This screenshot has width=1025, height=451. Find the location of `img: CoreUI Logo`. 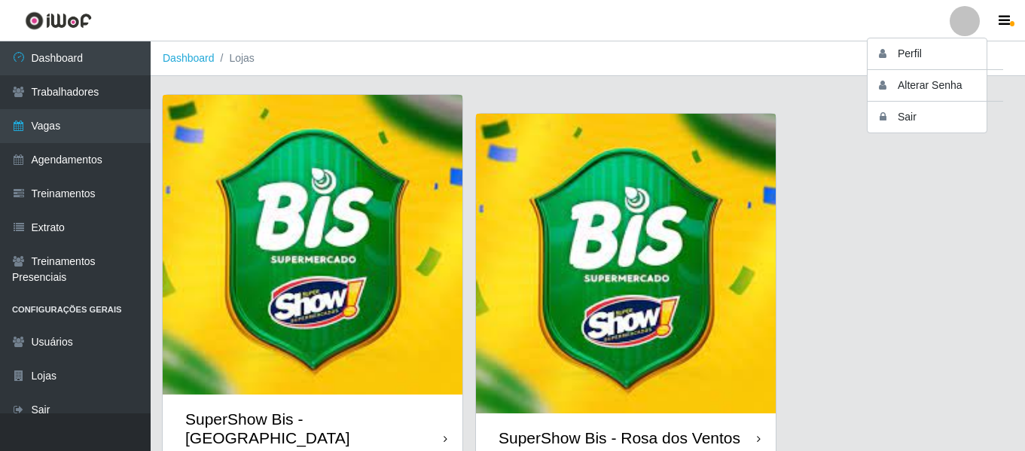

img: CoreUI Logo is located at coordinates (58, 20).